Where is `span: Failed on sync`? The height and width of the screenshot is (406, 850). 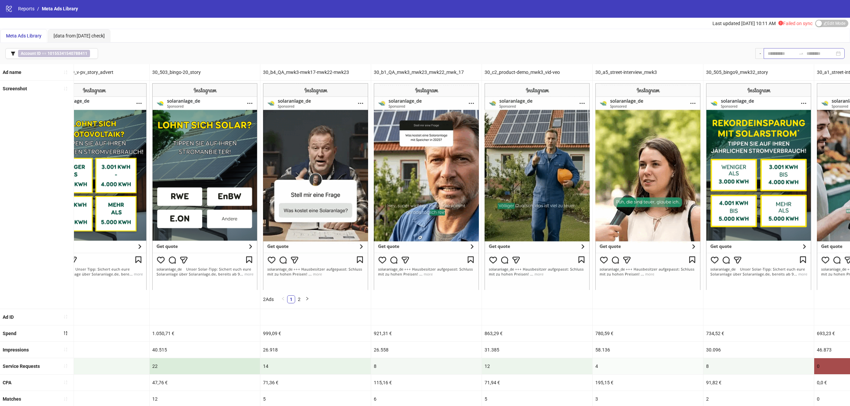 span: Failed on sync is located at coordinates (796, 23).